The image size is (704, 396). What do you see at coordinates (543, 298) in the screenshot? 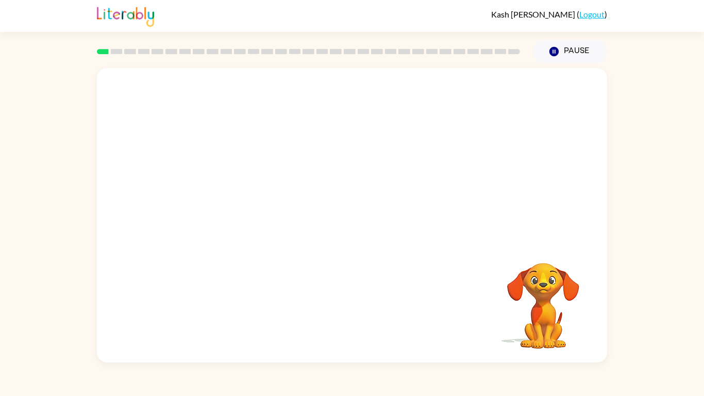
I see `video: Your browser must support playing .mp4 files to use Literably. Please try using another browser.` at bounding box center [543, 298].